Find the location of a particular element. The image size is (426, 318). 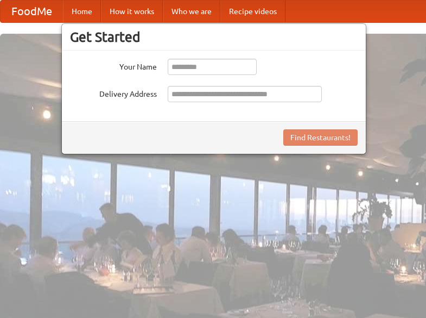

a: How it works is located at coordinates (132, 11).